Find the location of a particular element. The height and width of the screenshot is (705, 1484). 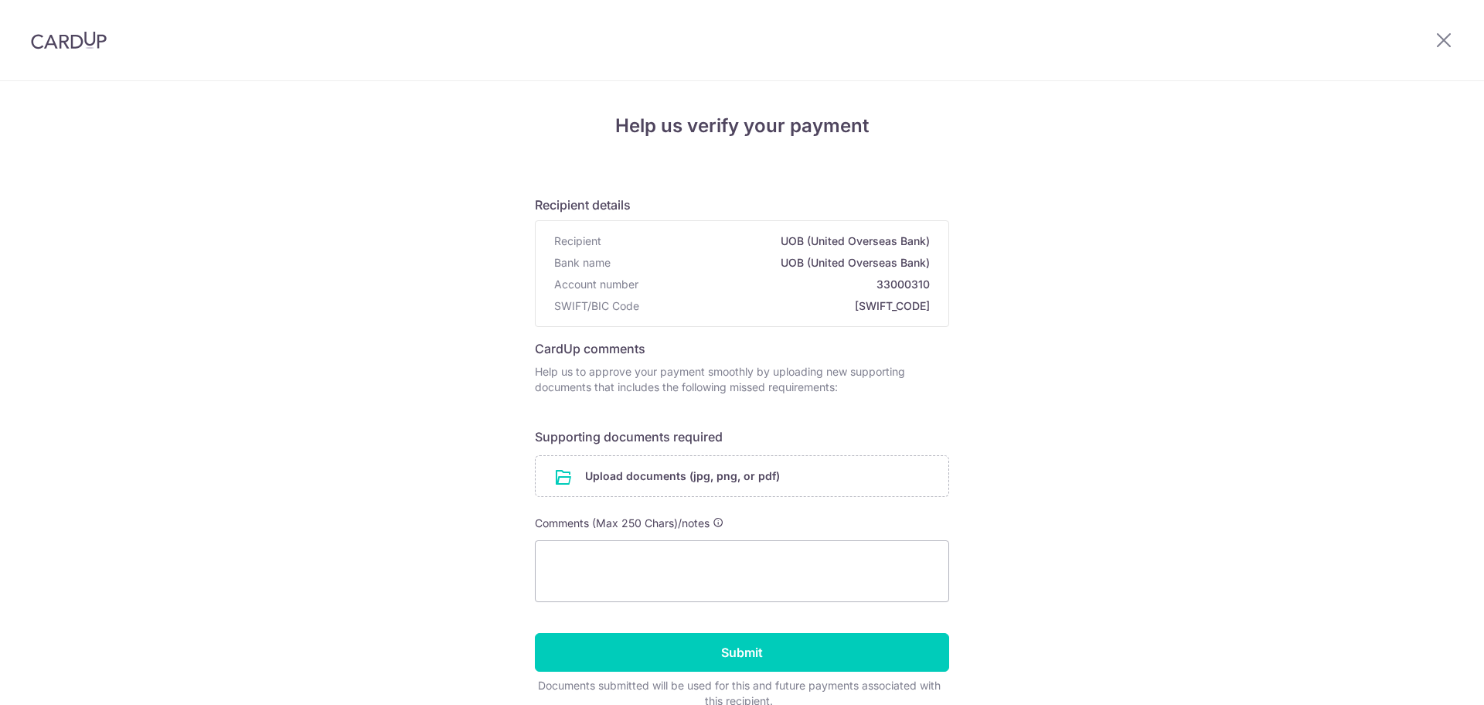

span: Bank name is located at coordinates (582, 263).